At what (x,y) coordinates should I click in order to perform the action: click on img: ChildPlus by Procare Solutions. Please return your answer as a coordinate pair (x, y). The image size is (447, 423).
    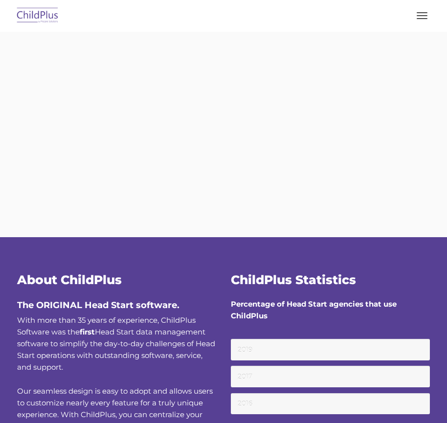
    Looking at the image, I should click on (38, 16).